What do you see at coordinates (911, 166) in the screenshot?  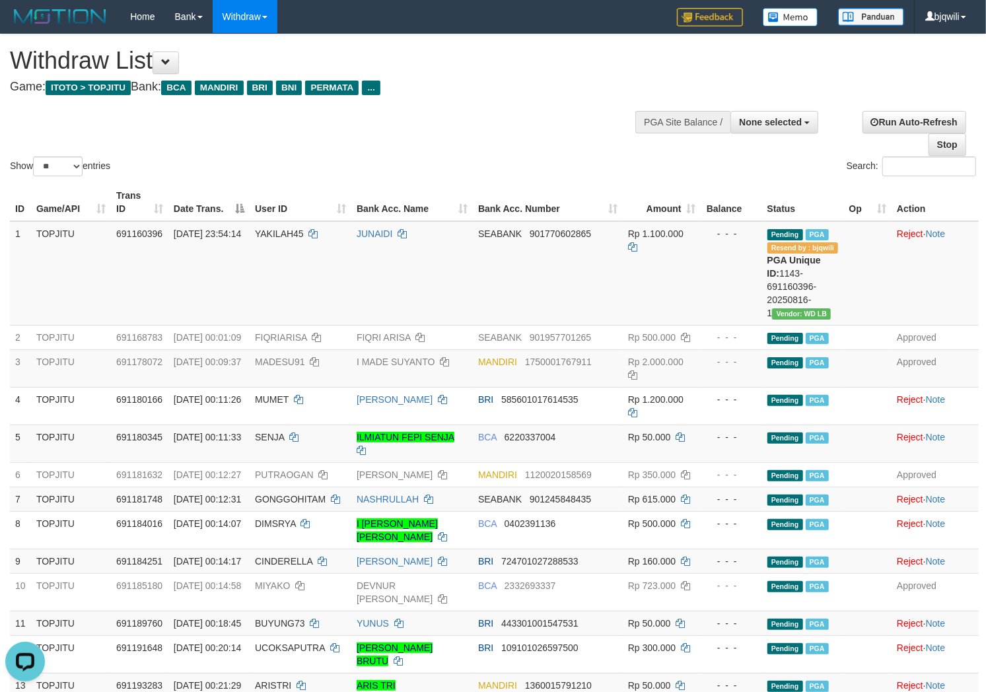 I see `label: Search:` at bounding box center [911, 166].